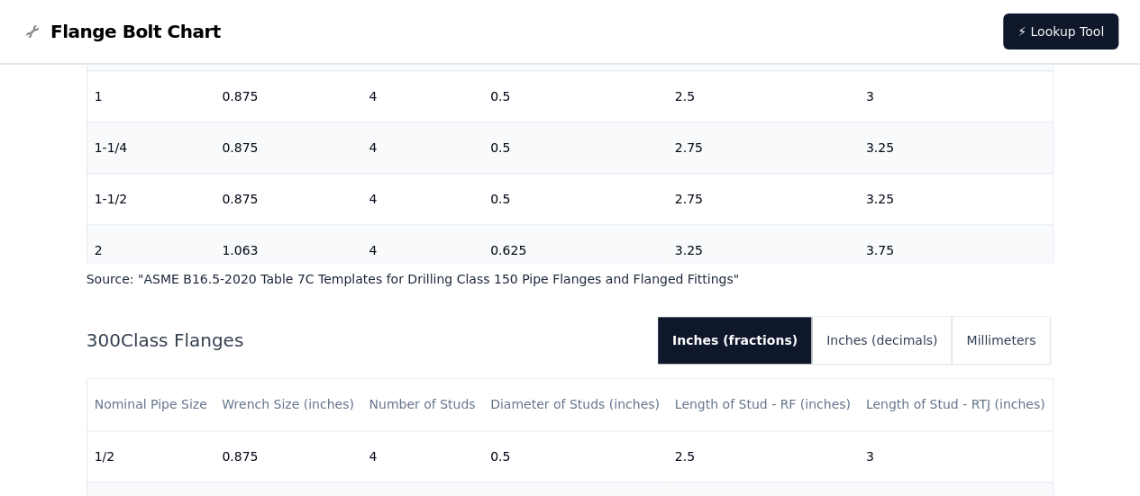 Image resolution: width=1140 pixels, height=496 pixels. I want to click on button: Millimeters, so click(1000, 340).